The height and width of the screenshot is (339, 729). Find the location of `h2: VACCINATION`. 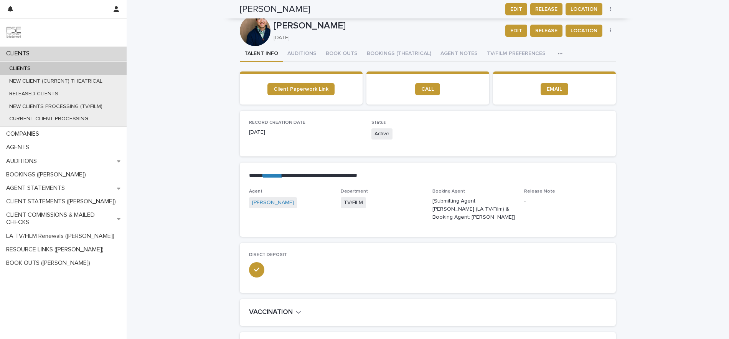

h2: VACCINATION is located at coordinates (271, 312).